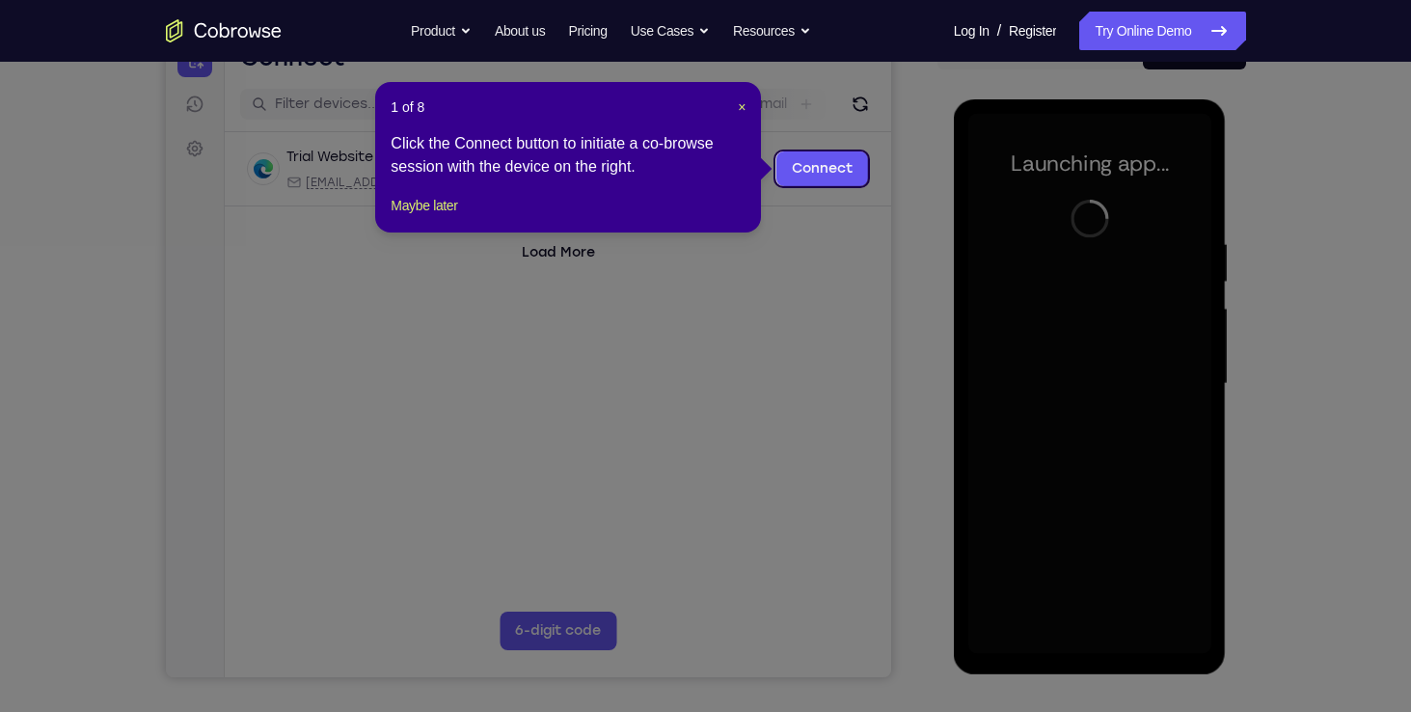 The width and height of the screenshot is (1411, 712). What do you see at coordinates (741, 107) in the screenshot?
I see `button: Close Tour` at bounding box center [741, 107].